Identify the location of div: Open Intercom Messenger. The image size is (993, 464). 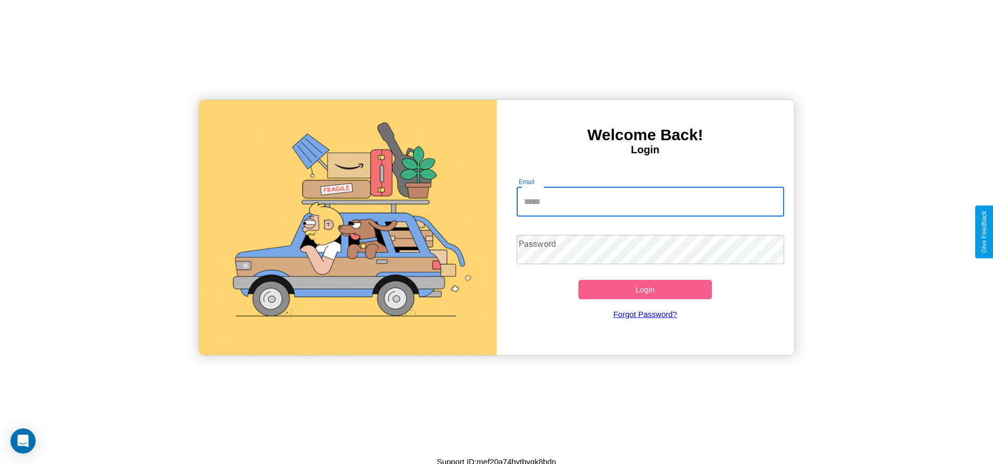
(23, 441).